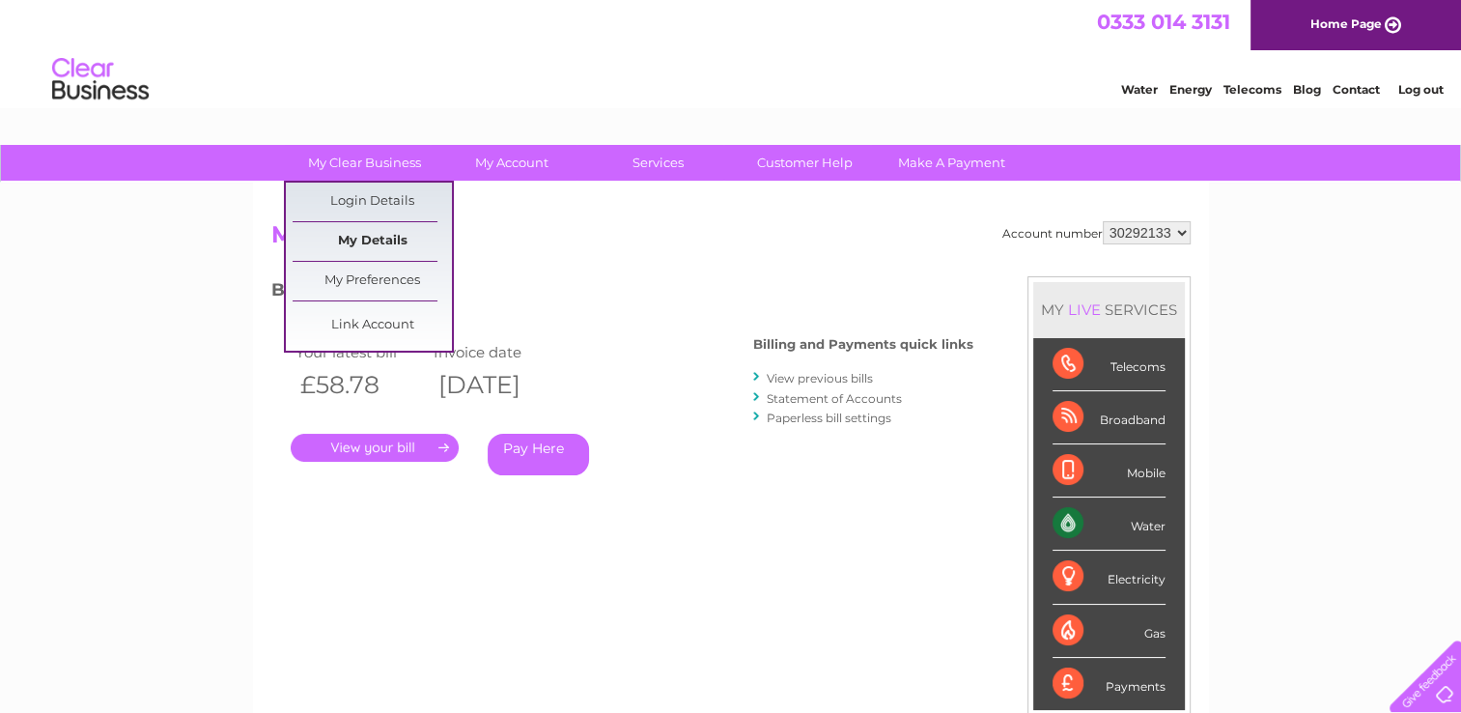  Describe the element at coordinates (1096, 233) in the screenshot. I see `div: Account number` at that location.